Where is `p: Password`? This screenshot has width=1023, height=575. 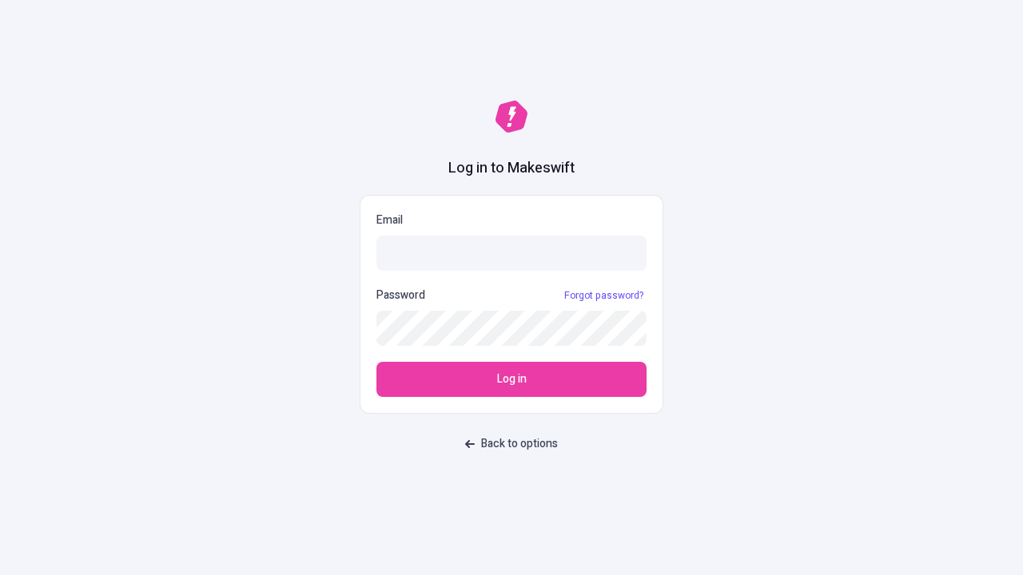
p: Password is located at coordinates (400, 296).